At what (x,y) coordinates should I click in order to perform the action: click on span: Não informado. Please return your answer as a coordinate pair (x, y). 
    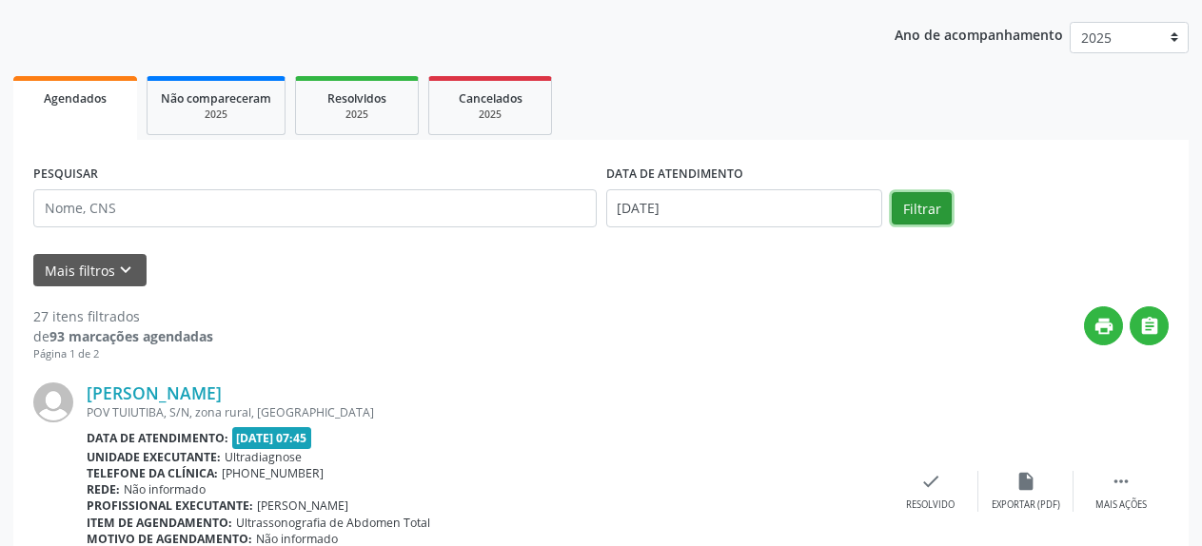
    Looking at the image, I should click on (165, 489).